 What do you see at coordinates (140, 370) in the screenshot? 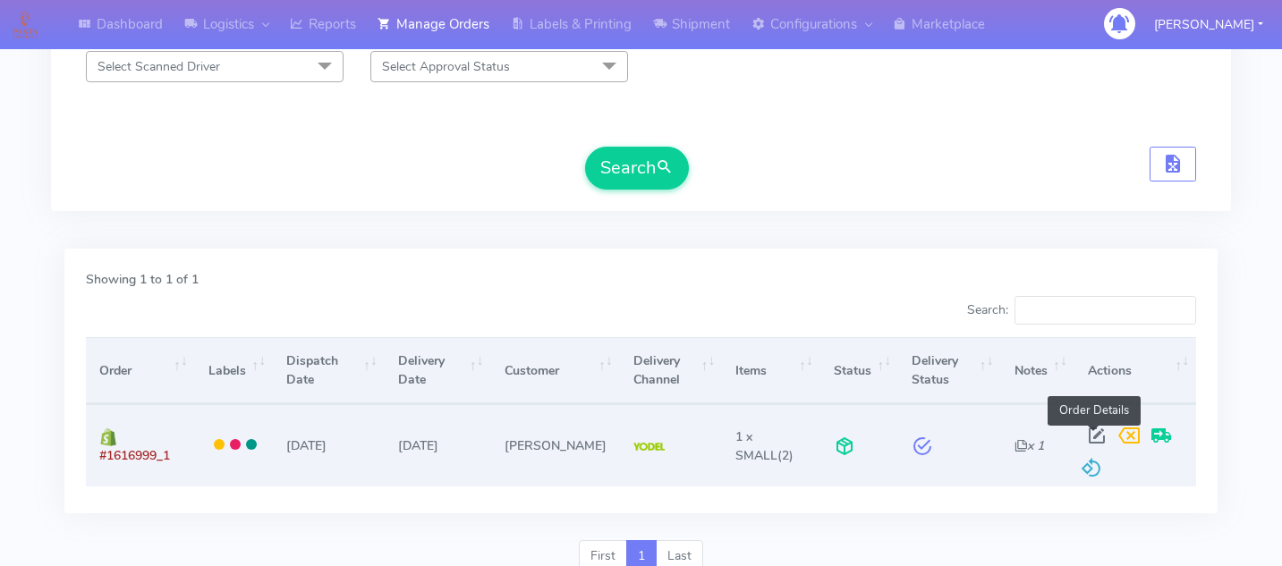
I see `th: Order: activate to sort column ascending` at bounding box center [140, 370].